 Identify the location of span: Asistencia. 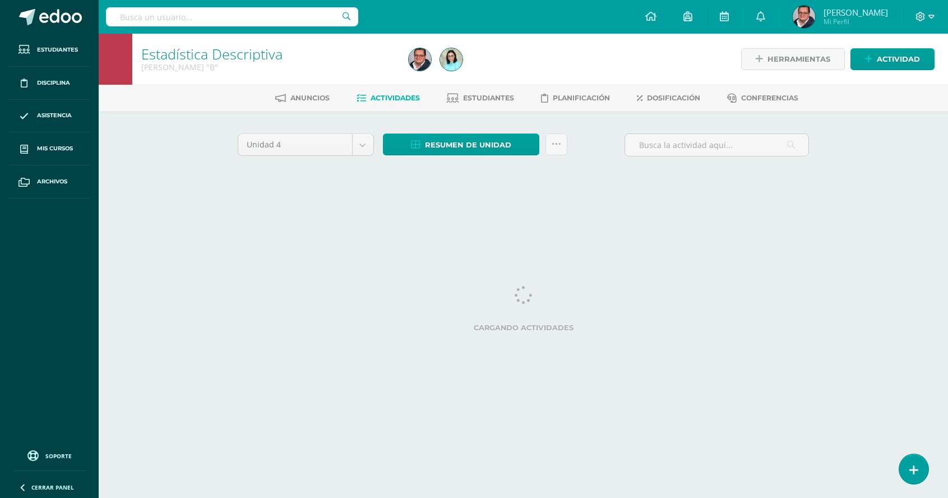
(54, 116).